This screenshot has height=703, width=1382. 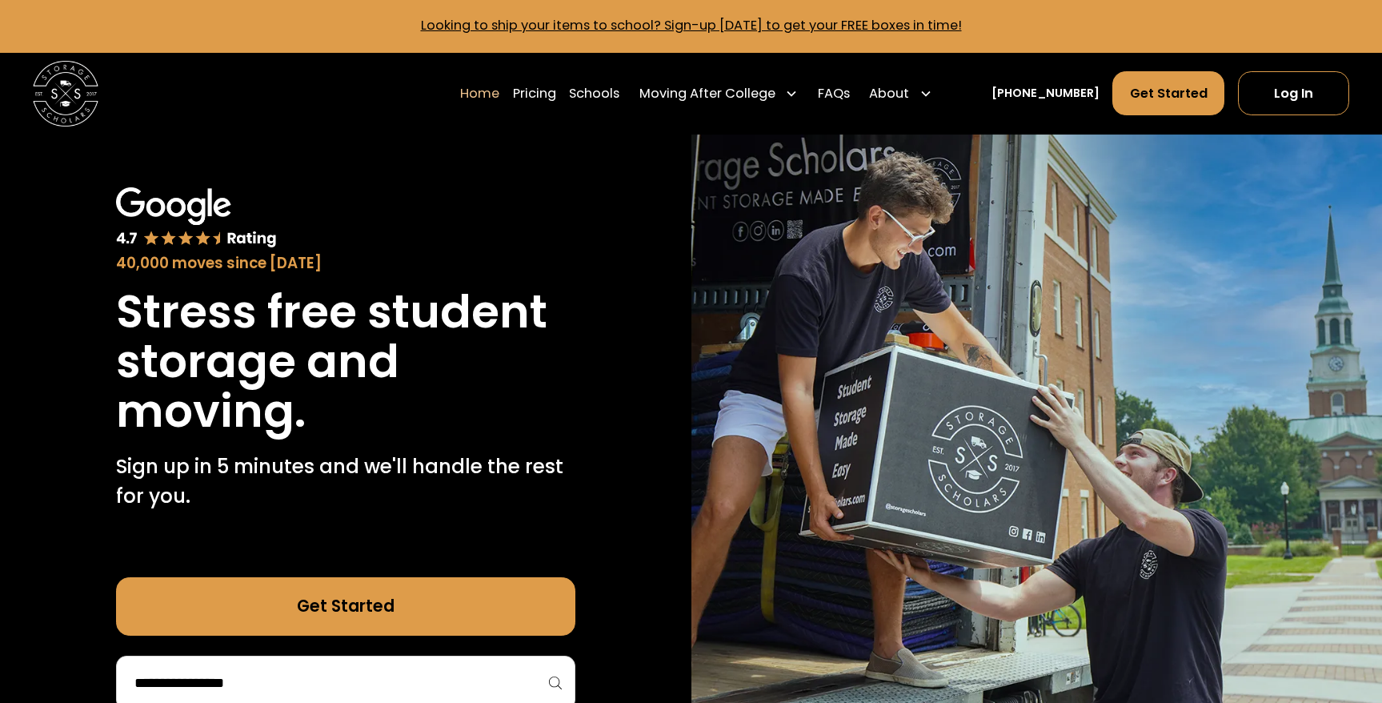 What do you see at coordinates (346, 482) in the screenshot?
I see `p: Sign up in 5 minutes and we'll handle the rest for you.` at bounding box center [346, 482].